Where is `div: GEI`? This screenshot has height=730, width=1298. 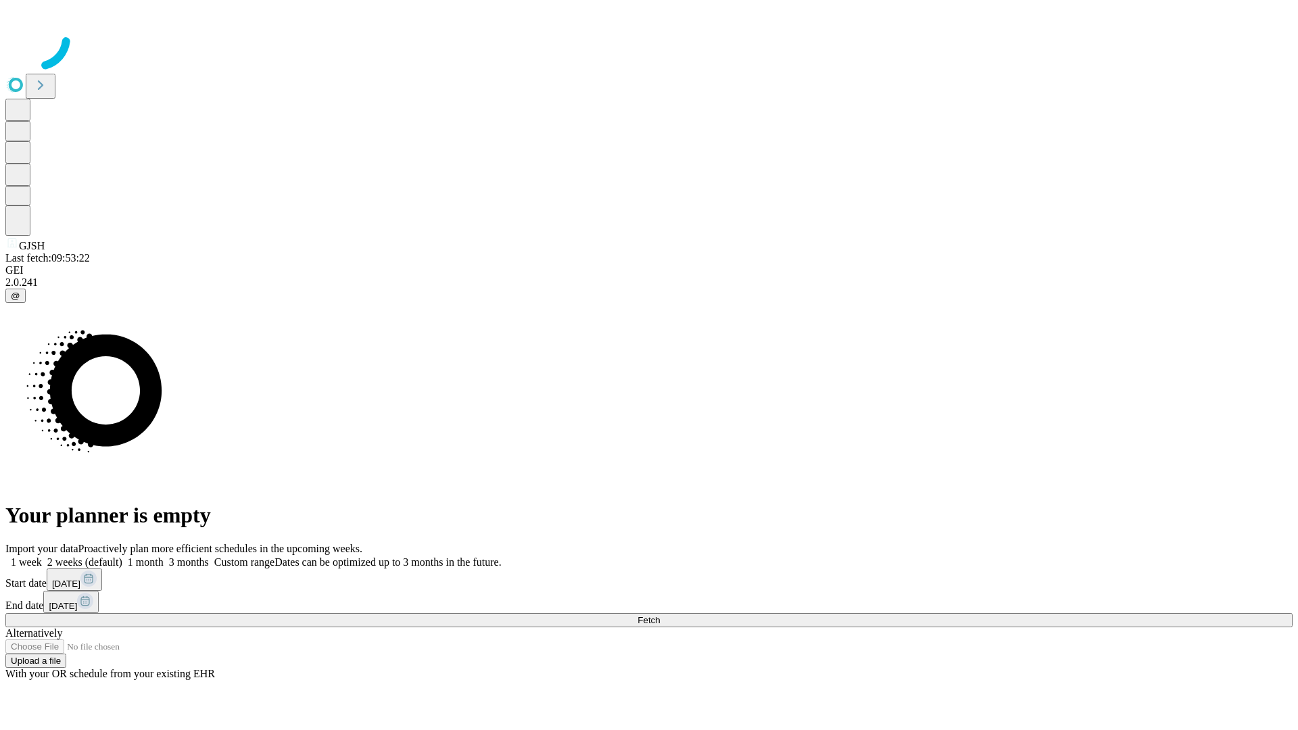 div: GEI is located at coordinates (649, 270).